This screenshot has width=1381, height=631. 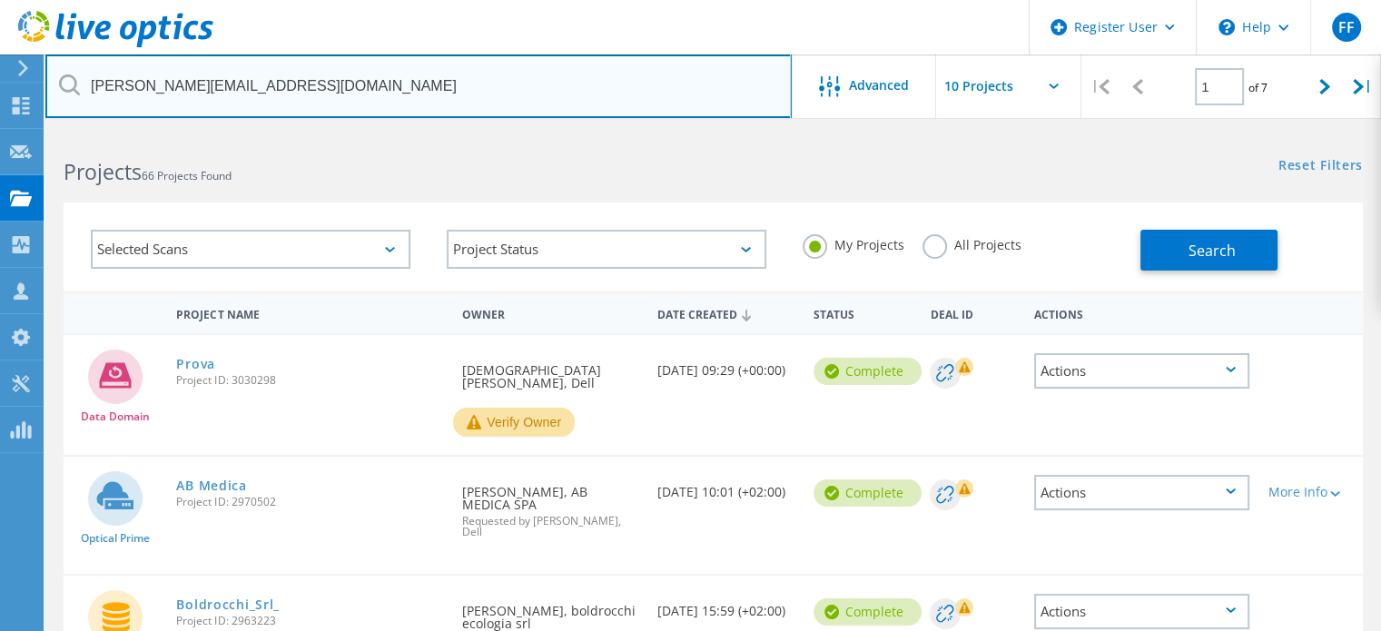 I want to click on label: My Projects, so click(x=854, y=242).